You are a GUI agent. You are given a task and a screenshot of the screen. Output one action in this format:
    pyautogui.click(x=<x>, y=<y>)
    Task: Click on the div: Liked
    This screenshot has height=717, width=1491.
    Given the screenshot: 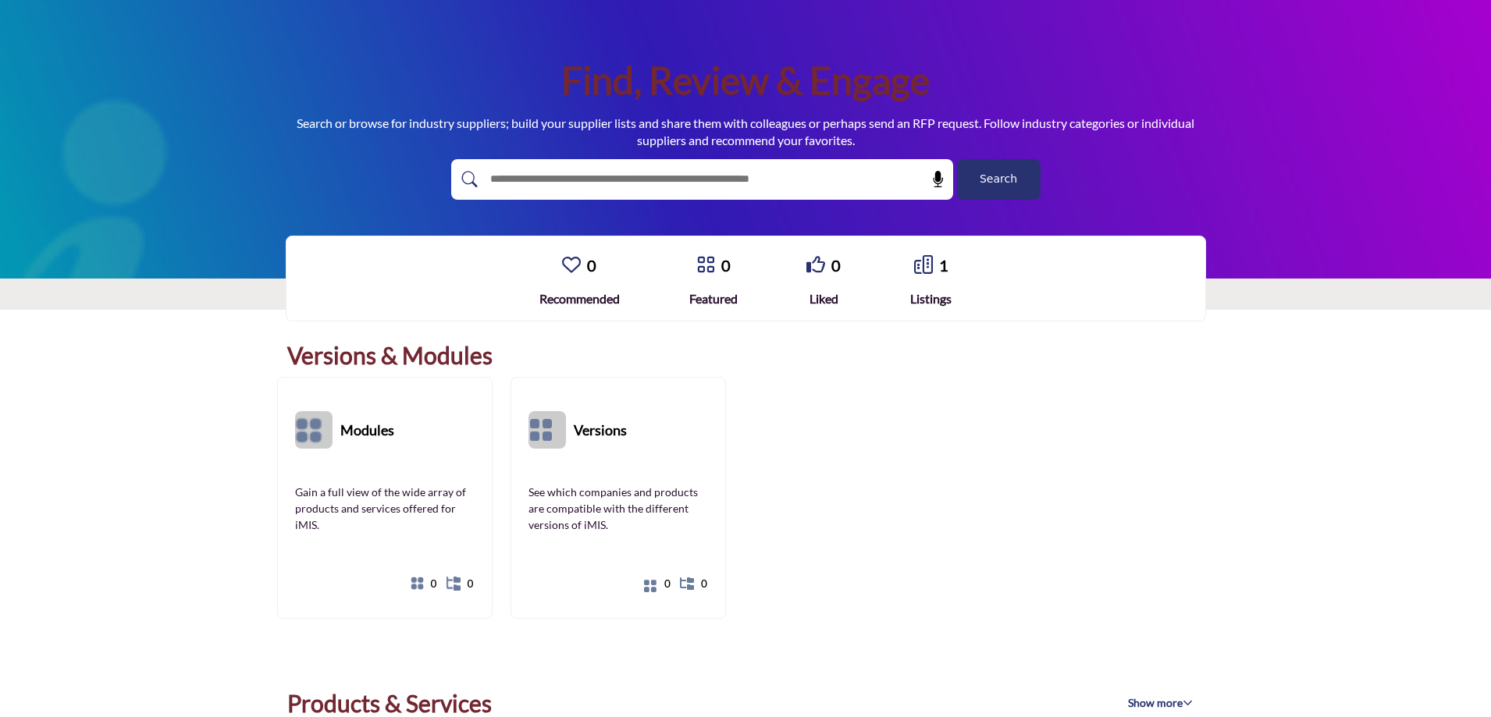 What is the action you would take?
    pyautogui.click(x=824, y=299)
    